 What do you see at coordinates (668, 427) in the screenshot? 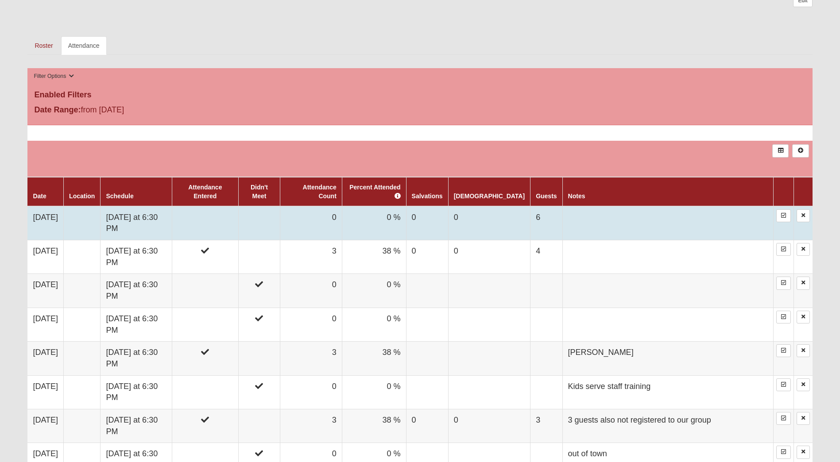
I see `td: 3 guests also not registered to our group` at bounding box center [668, 427].